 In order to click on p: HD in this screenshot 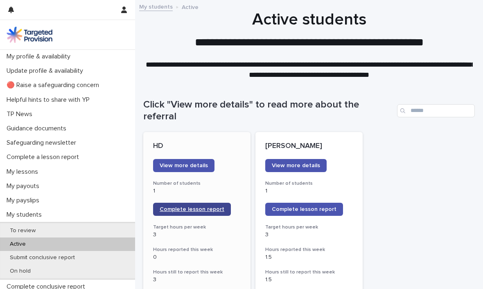, I will do `click(197, 146)`.